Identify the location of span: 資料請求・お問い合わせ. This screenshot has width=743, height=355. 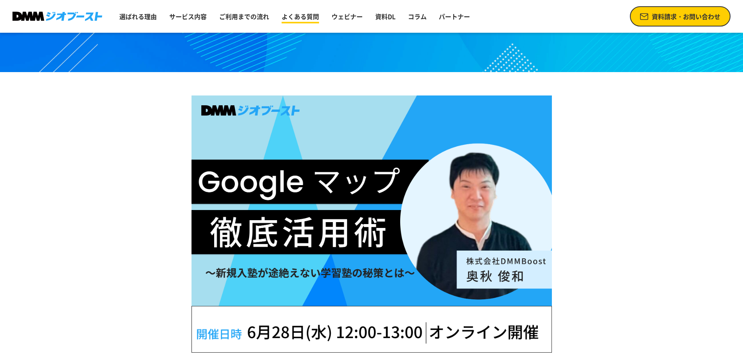
(686, 16).